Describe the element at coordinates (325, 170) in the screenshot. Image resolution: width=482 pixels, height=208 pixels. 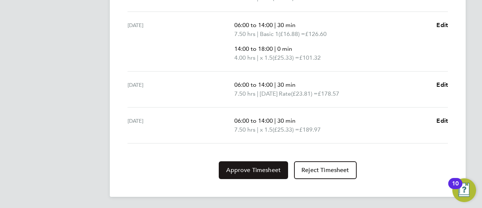
I see `span: Reject Timesheet` at that location.